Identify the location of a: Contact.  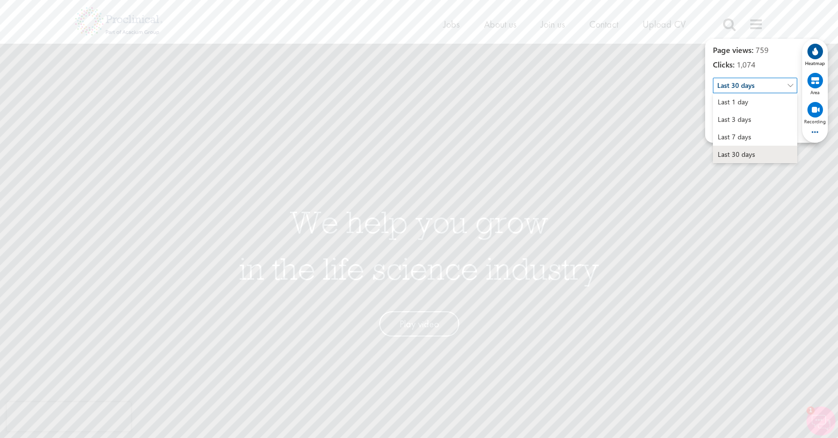
(604, 24).